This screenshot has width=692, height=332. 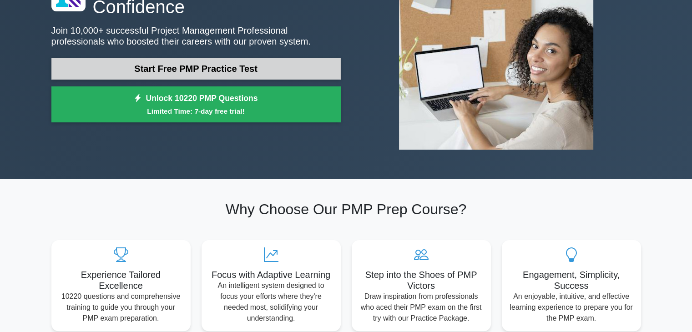 I want to click on h2: Why Choose Our PMP Prep Course?, so click(x=346, y=209).